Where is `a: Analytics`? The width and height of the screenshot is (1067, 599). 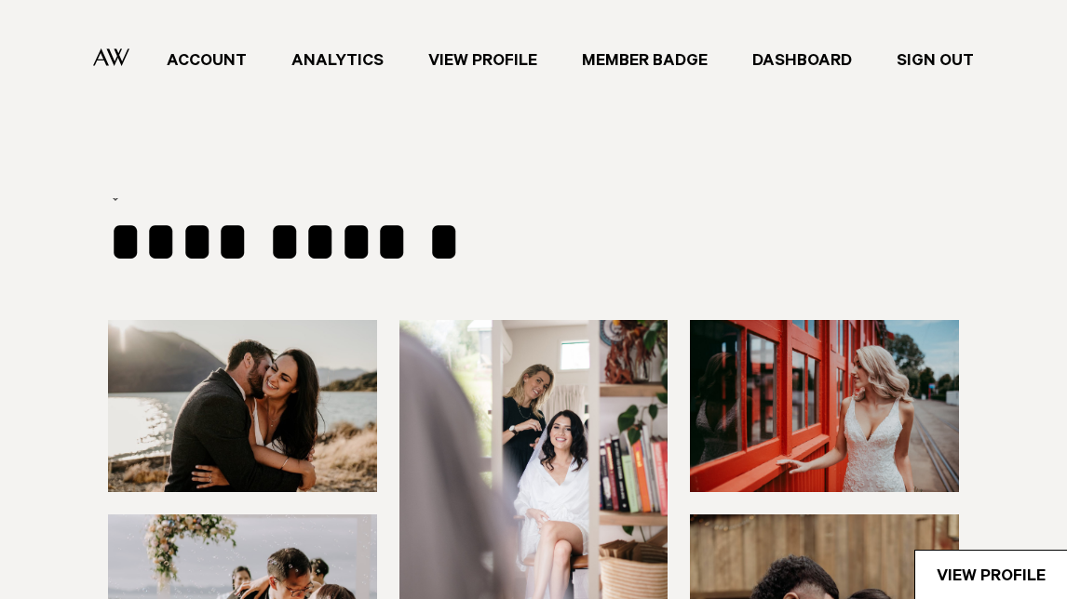 a: Analytics is located at coordinates (337, 60).